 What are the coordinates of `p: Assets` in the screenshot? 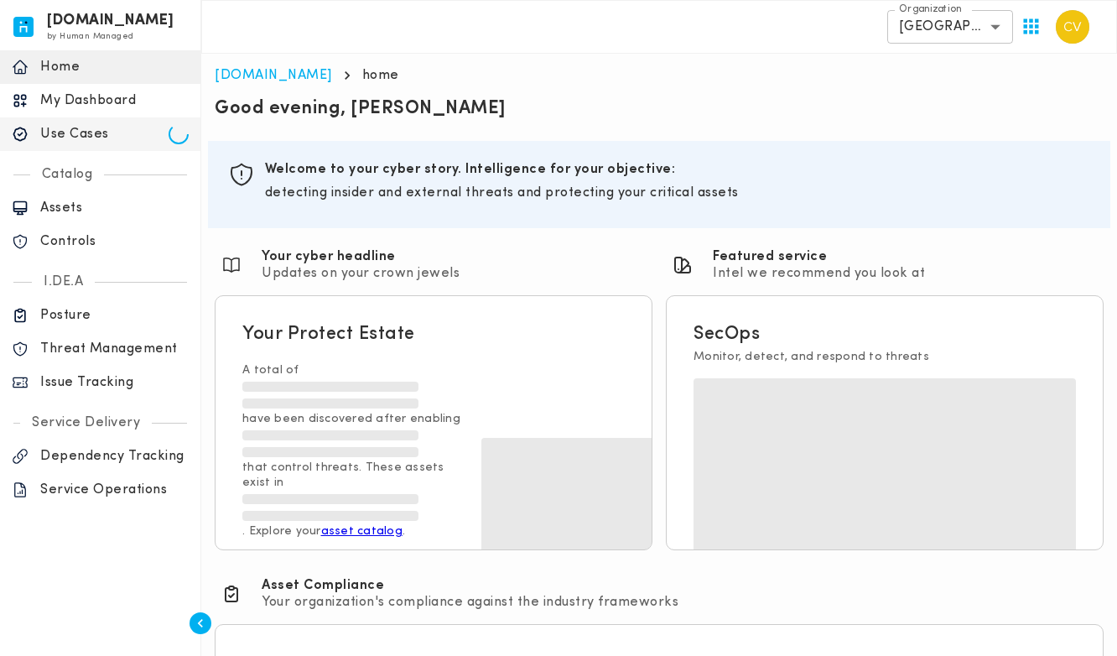 It's located at (114, 208).